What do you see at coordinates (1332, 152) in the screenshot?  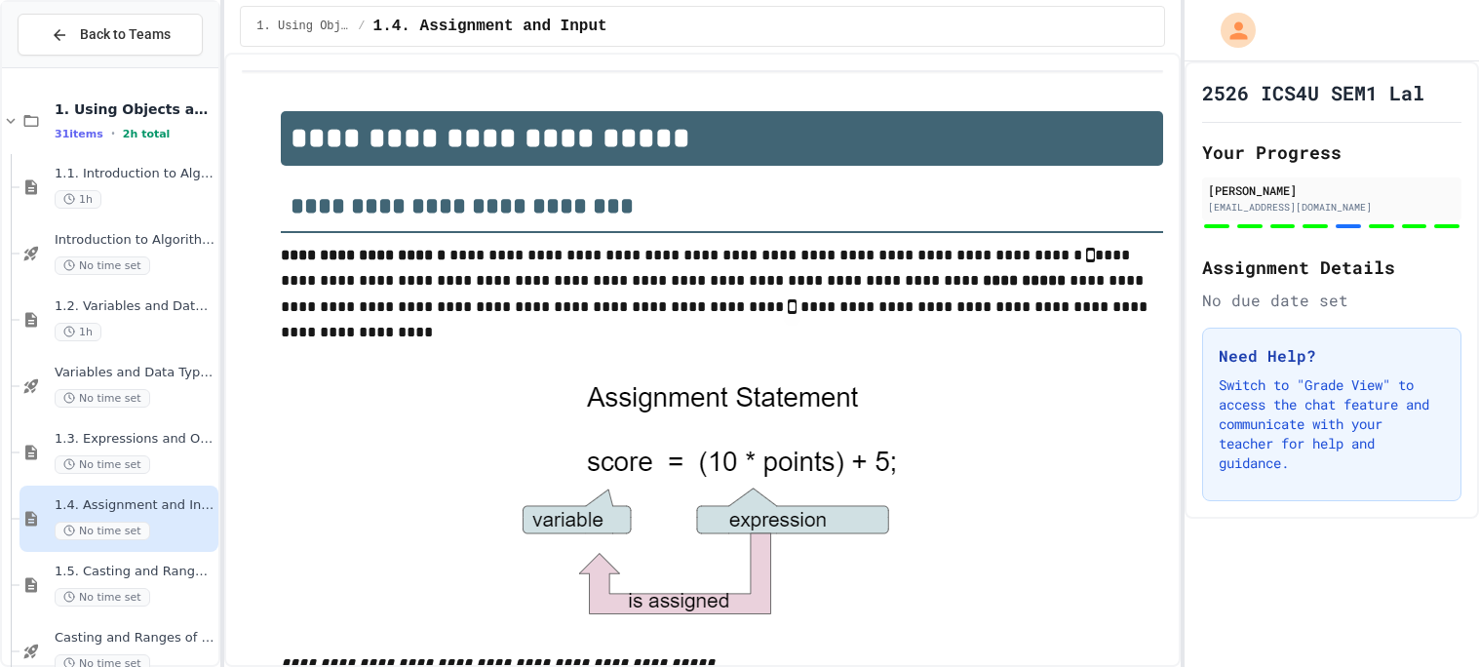 I see `h2: Your Progress` at bounding box center [1332, 152].